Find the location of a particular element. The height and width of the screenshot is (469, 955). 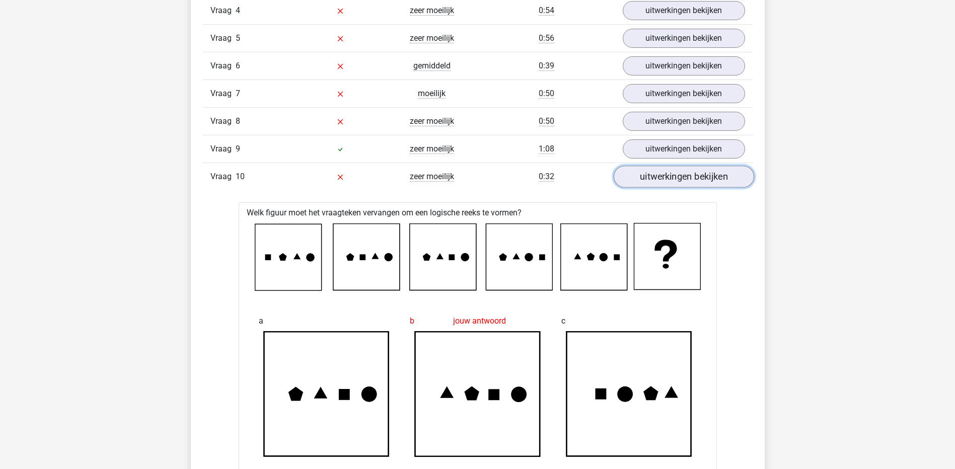

span: 0:32 is located at coordinates (546, 177).